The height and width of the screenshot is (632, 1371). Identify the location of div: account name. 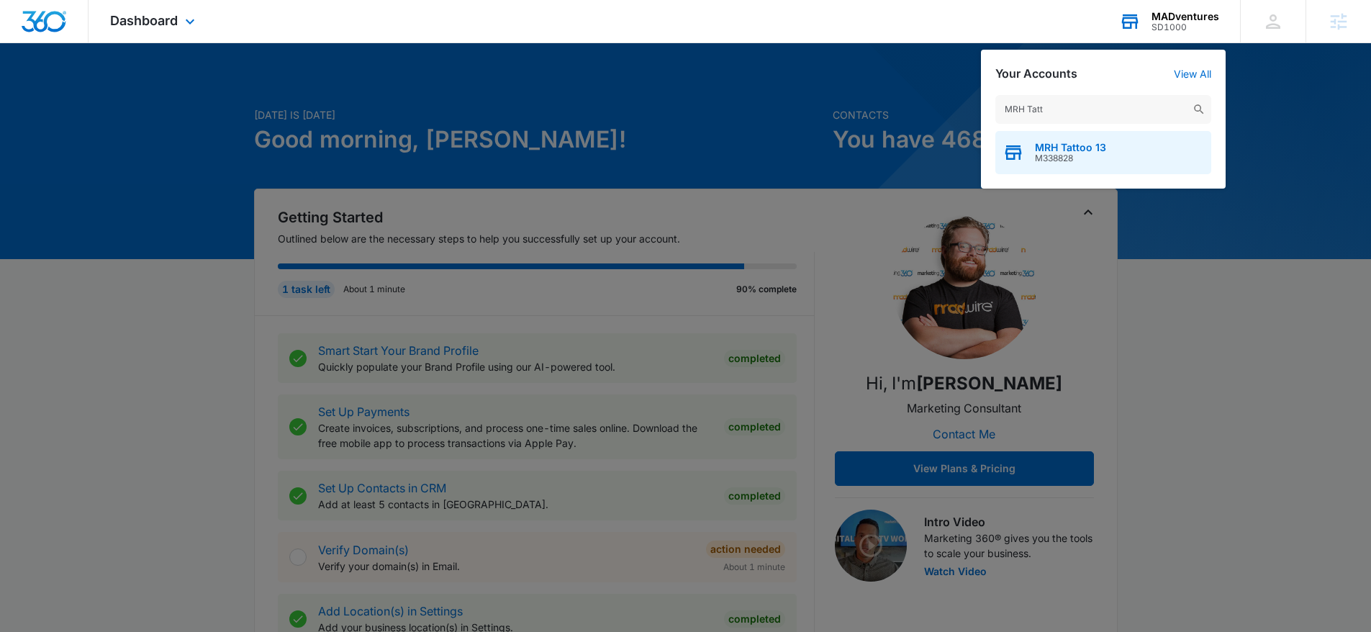
(1186, 17).